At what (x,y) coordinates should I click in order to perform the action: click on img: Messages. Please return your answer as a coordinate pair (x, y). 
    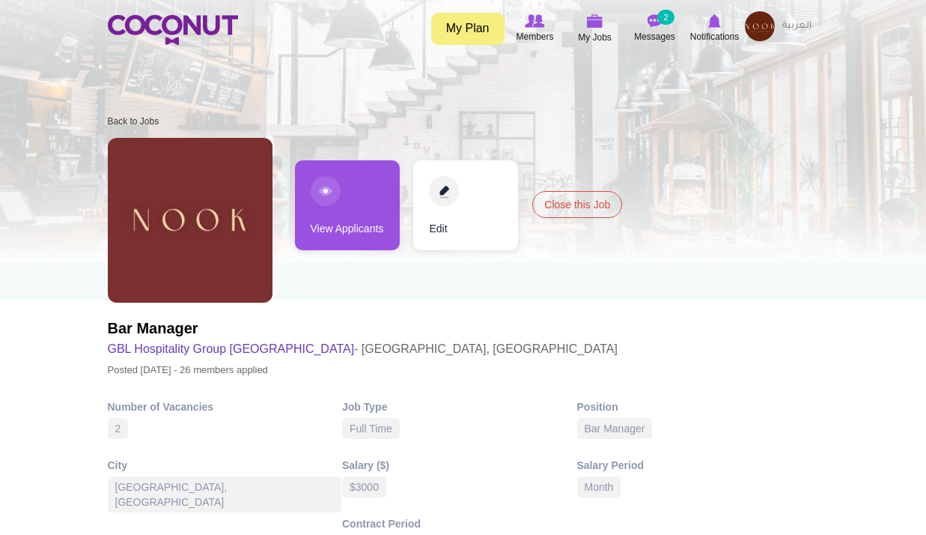
    Looking at the image, I should click on (655, 21).